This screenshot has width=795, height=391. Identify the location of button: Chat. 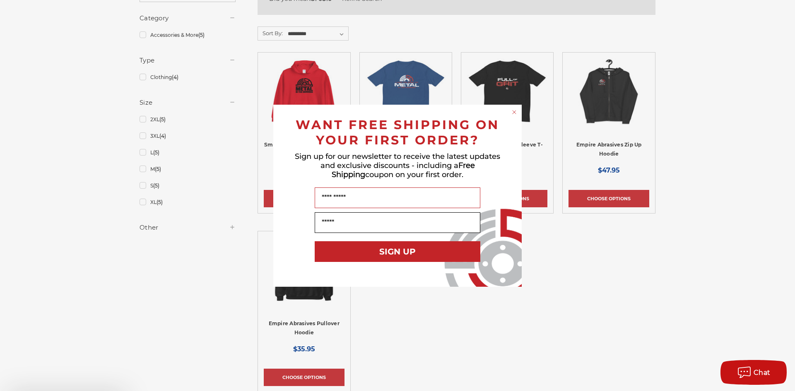
(754, 373).